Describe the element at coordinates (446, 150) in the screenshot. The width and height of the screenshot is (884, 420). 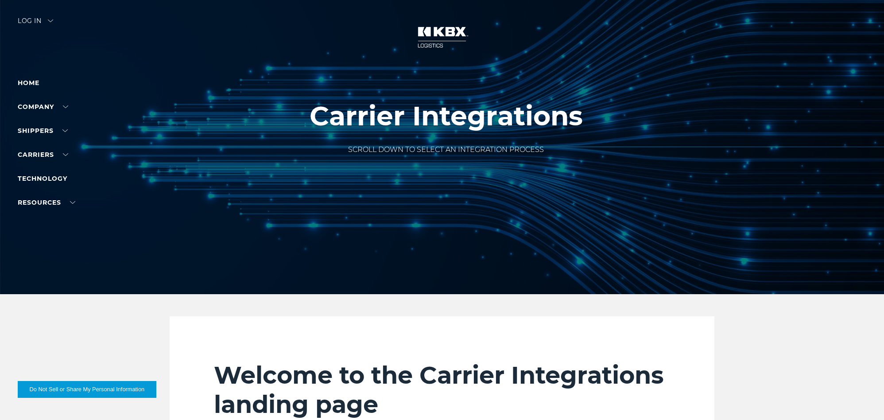
I see `p: SCROLL DOWN TO SELECT AN INTEGRATION PROCESS` at that location.